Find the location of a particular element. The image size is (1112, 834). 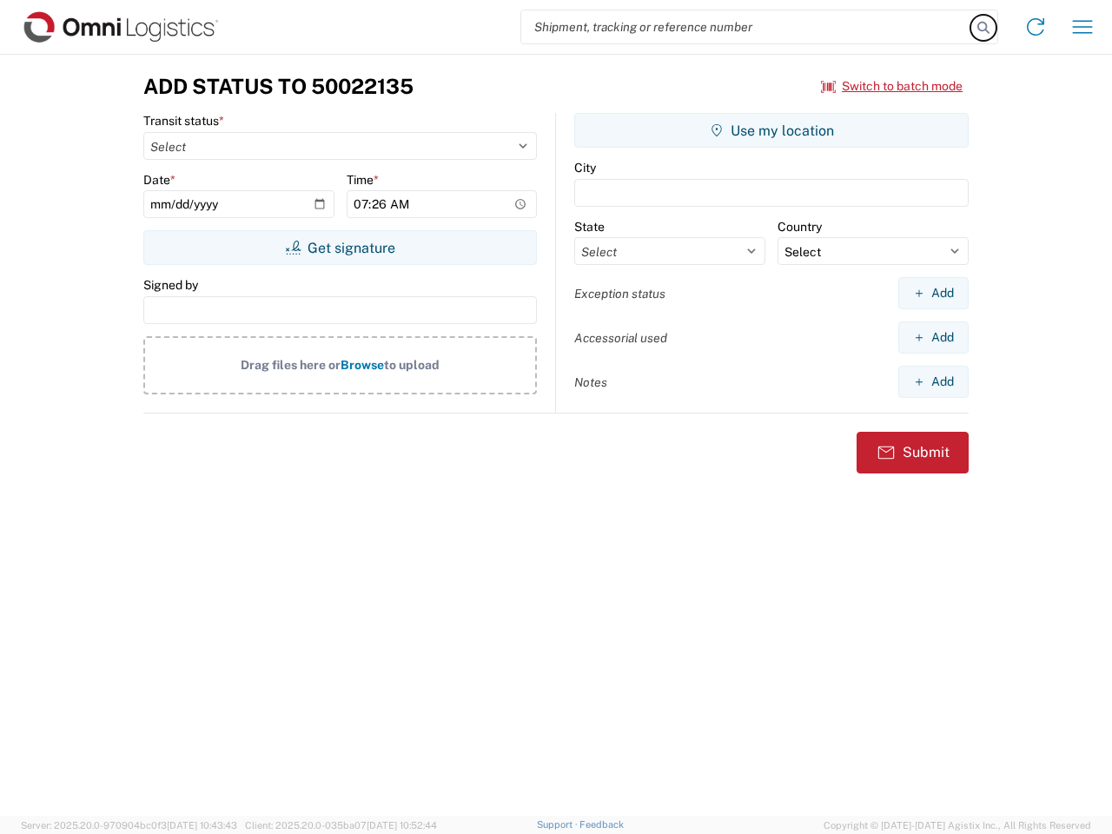

a: Feedback is located at coordinates (601, 824).